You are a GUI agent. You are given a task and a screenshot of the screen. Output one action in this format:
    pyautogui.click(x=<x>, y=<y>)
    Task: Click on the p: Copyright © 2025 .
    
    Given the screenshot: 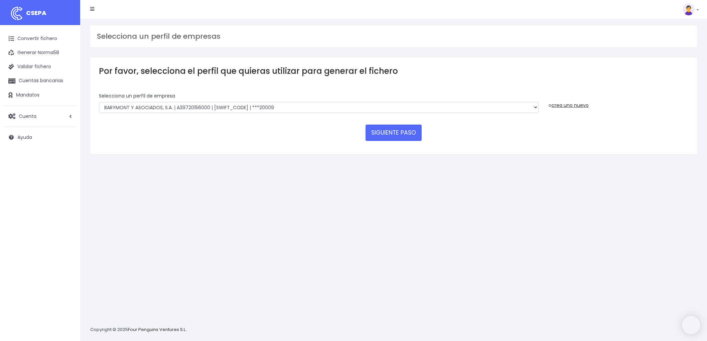 What is the action you would take?
    pyautogui.click(x=139, y=330)
    